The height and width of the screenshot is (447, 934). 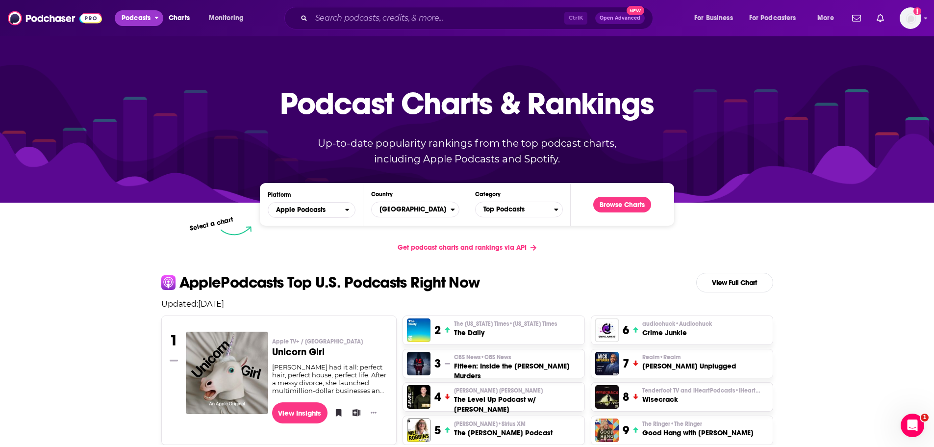 I want to click on img: The Mel Robbins Podcast, so click(x=419, y=430).